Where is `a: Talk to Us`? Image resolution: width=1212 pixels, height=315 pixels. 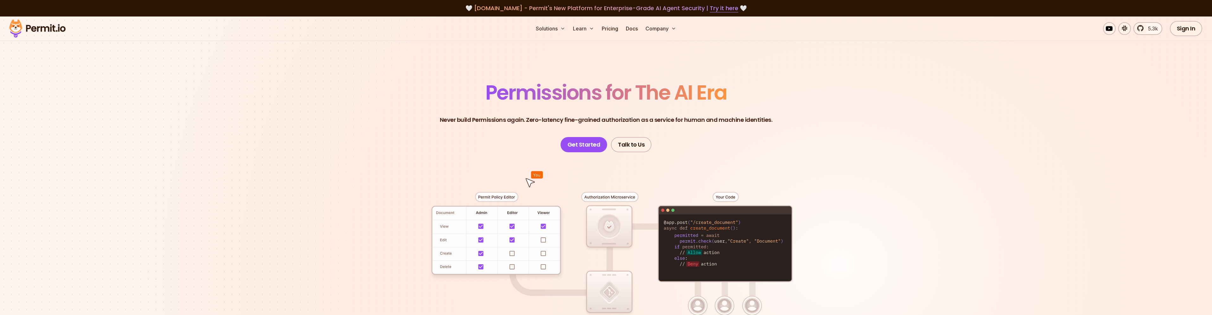 a: Talk to Us is located at coordinates (631, 144).